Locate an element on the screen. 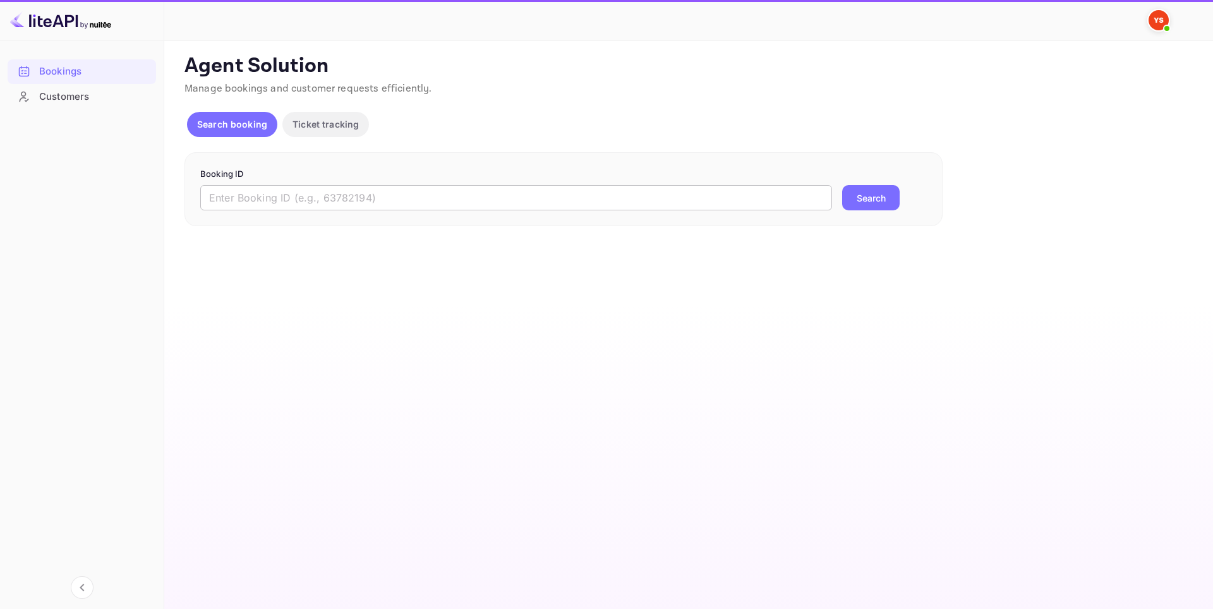  a: Customers is located at coordinates (81, 96).